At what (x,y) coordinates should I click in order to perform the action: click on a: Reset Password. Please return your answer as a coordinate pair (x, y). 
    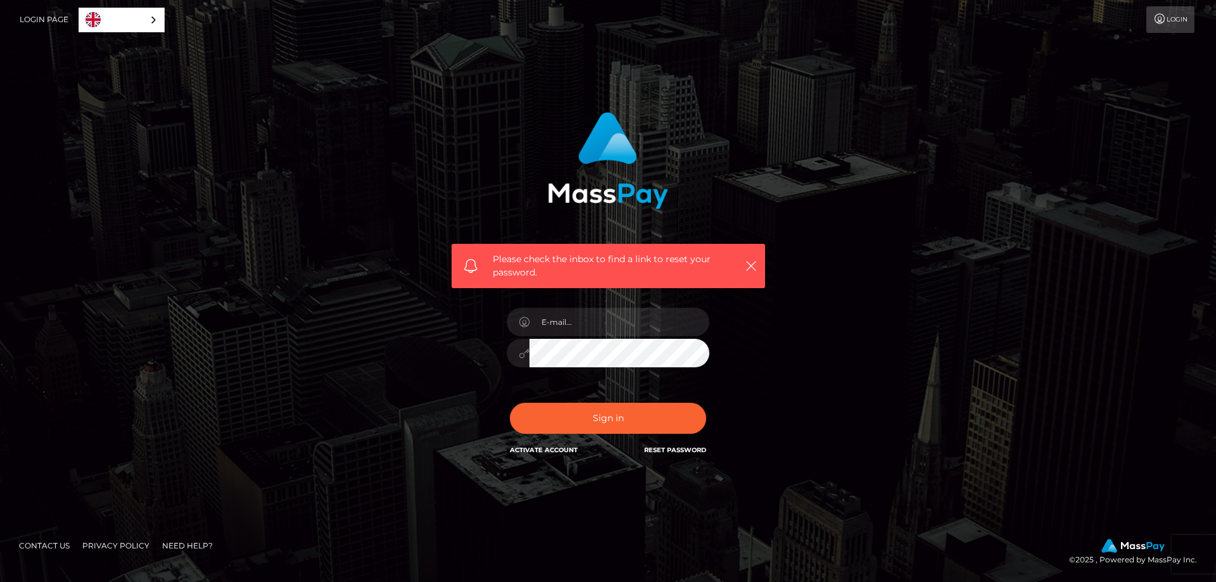
    Looking at the image, I should click on (675, 450).